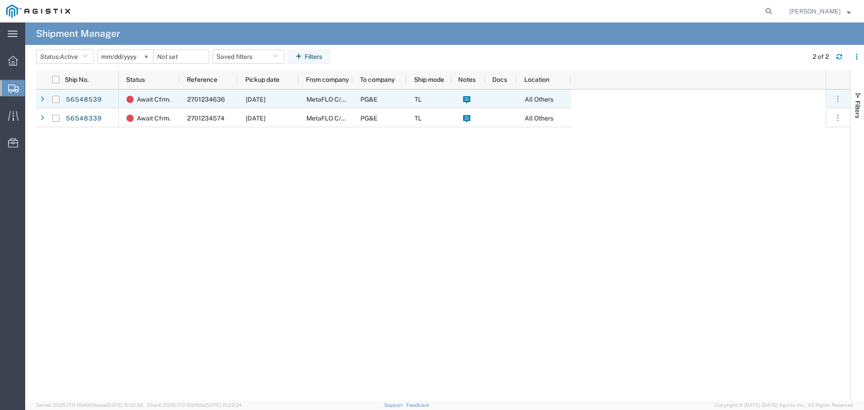  I want to click on img: logo, so click(38, 11).